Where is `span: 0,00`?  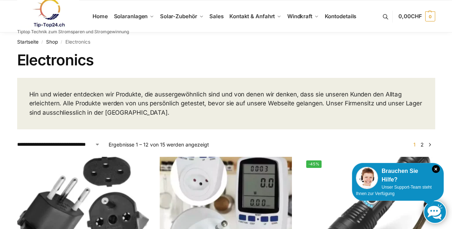
span: 0,00 is located at coordinates (409, 16).